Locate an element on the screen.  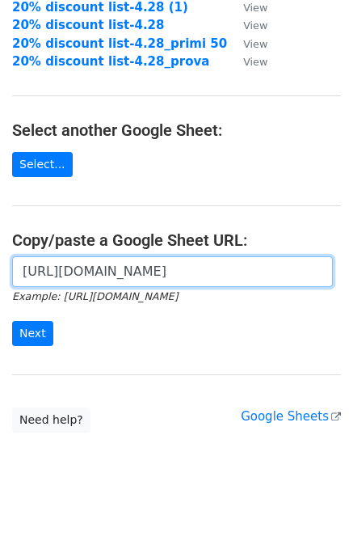
a: 20% discount list-4.28 is located at coordinates (88, 25).